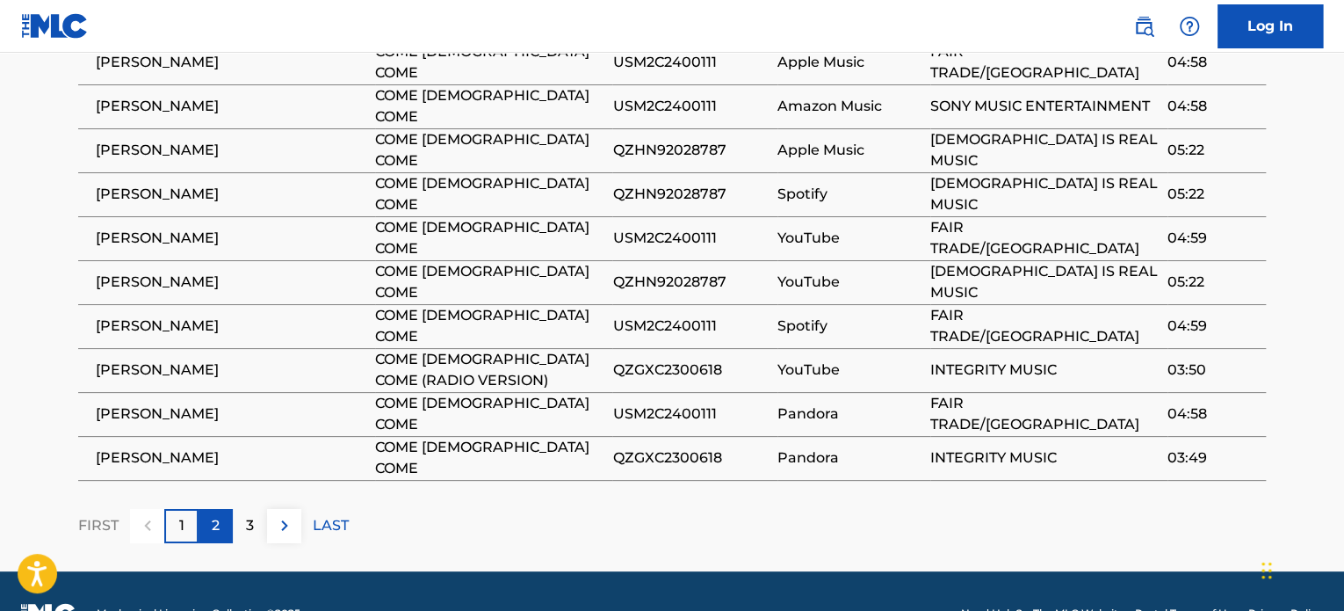 The width and height of the screenshot is (1344, 611). What do you see at coordinates (285, 525) in the screenshot?
I see `img: right` at bounding box center [285, 525].